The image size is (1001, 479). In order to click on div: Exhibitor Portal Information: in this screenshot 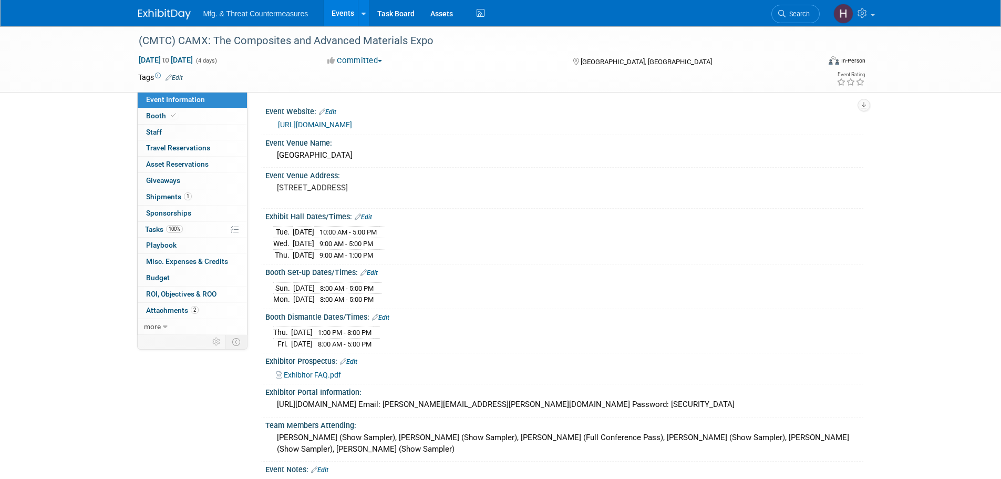, I will do `click(564, 390)`.